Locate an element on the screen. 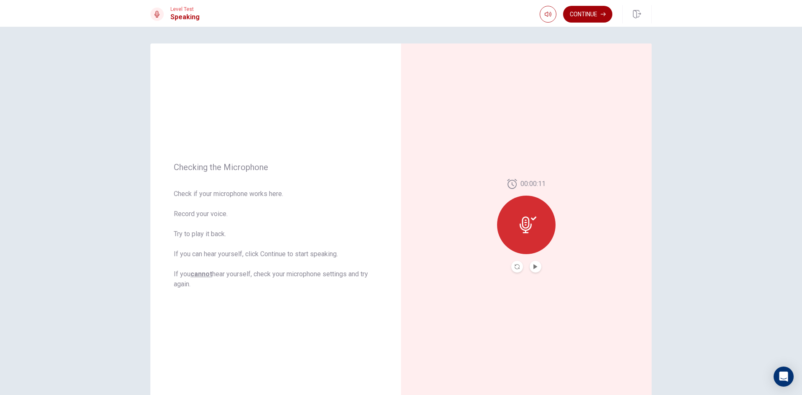  span: Checking the Microphone is located at coordinates (276, 167).